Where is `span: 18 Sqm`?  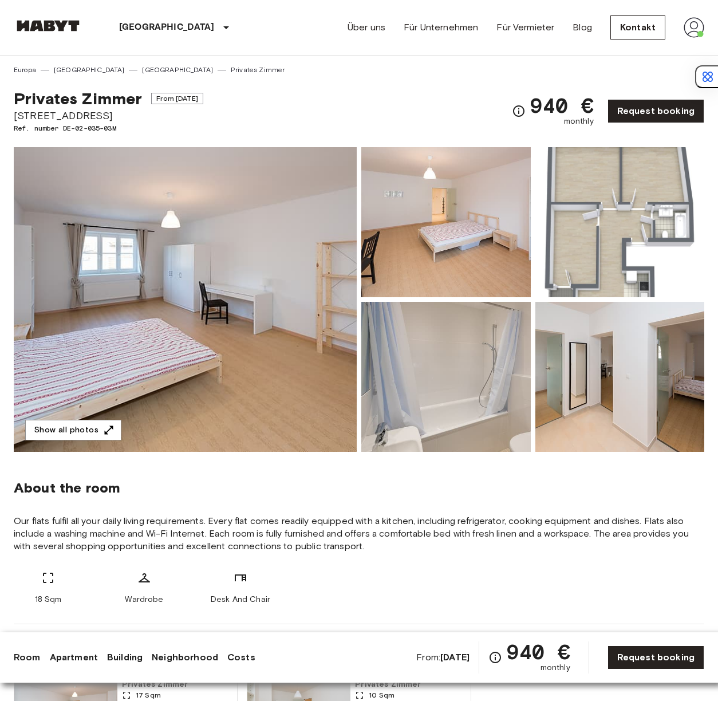
span: 18 Sqm is located at coordinates (48, 600).